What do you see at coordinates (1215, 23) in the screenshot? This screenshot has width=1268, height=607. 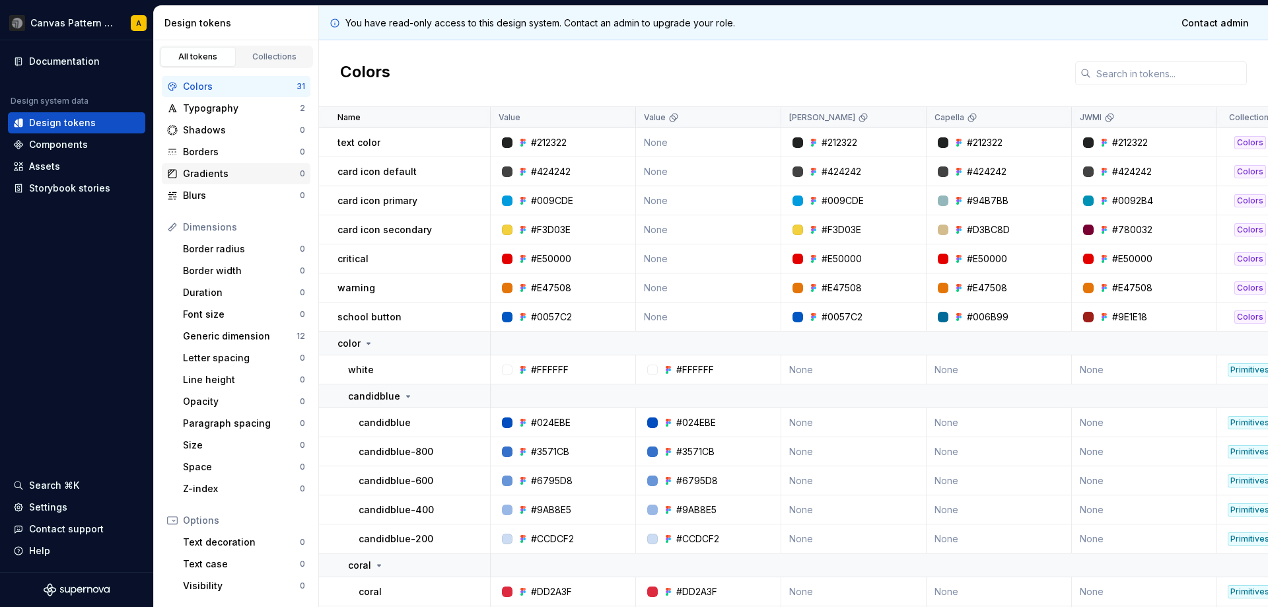 I see `a: Contact admin` at bounding box center [1215, 23].